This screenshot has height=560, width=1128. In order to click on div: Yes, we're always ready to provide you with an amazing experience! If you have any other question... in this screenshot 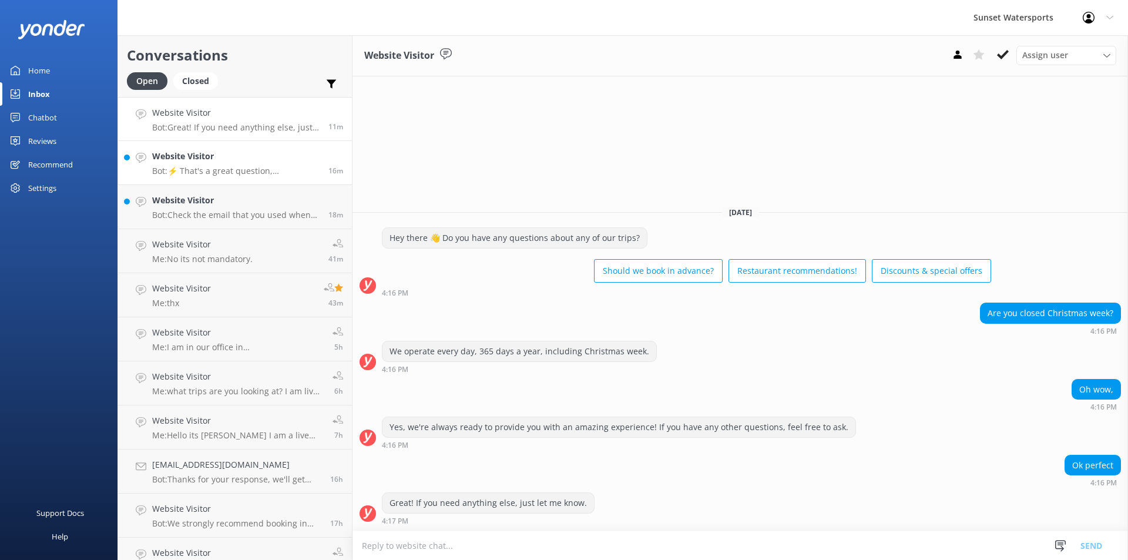, I will do `click(619, 427)`.